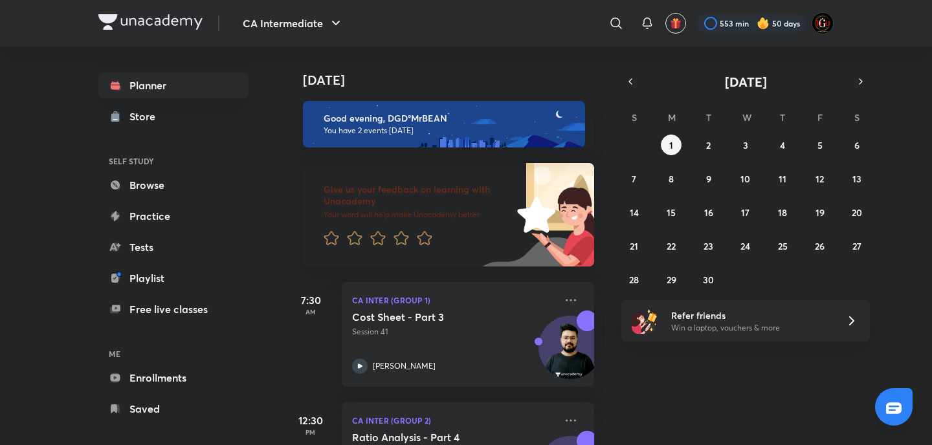 This screenshot has height=445, width=932. I want to click on p: PM, so click(311, 432).